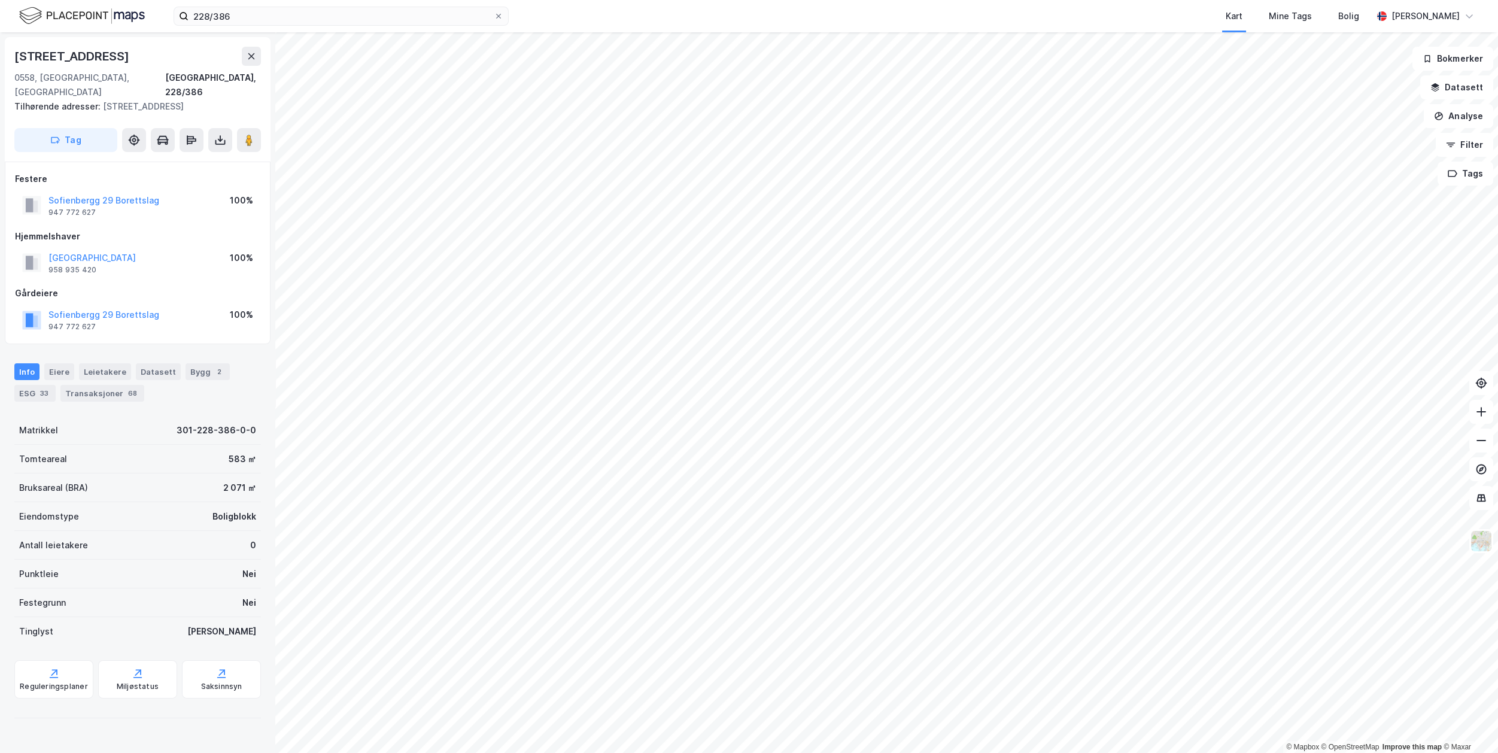 This screenshot has height=753, width=1498. I want to click on div: Kart, so click(1234, 16).